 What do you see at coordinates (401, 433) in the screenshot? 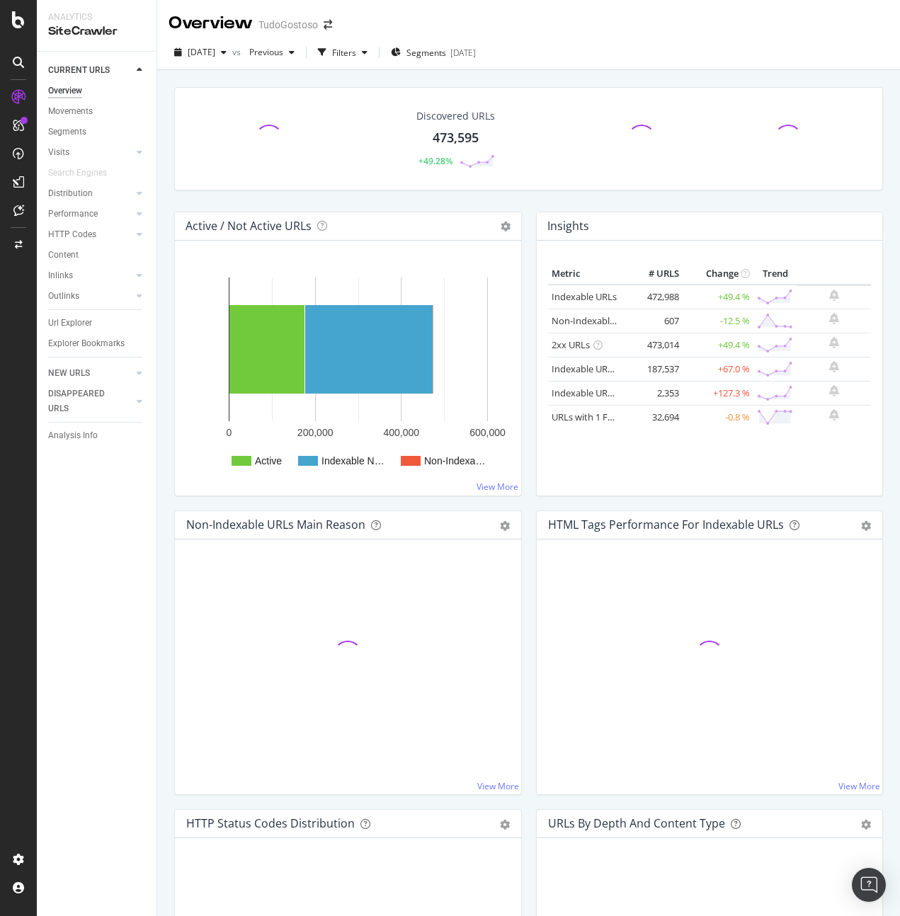
I see `text: 400,000` at bounding box center [401, 433].